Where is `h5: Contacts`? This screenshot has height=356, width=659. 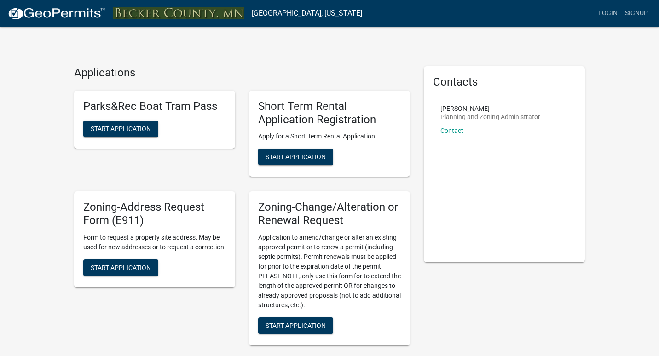 h5: Contacts is located at coordinates (505, 82).